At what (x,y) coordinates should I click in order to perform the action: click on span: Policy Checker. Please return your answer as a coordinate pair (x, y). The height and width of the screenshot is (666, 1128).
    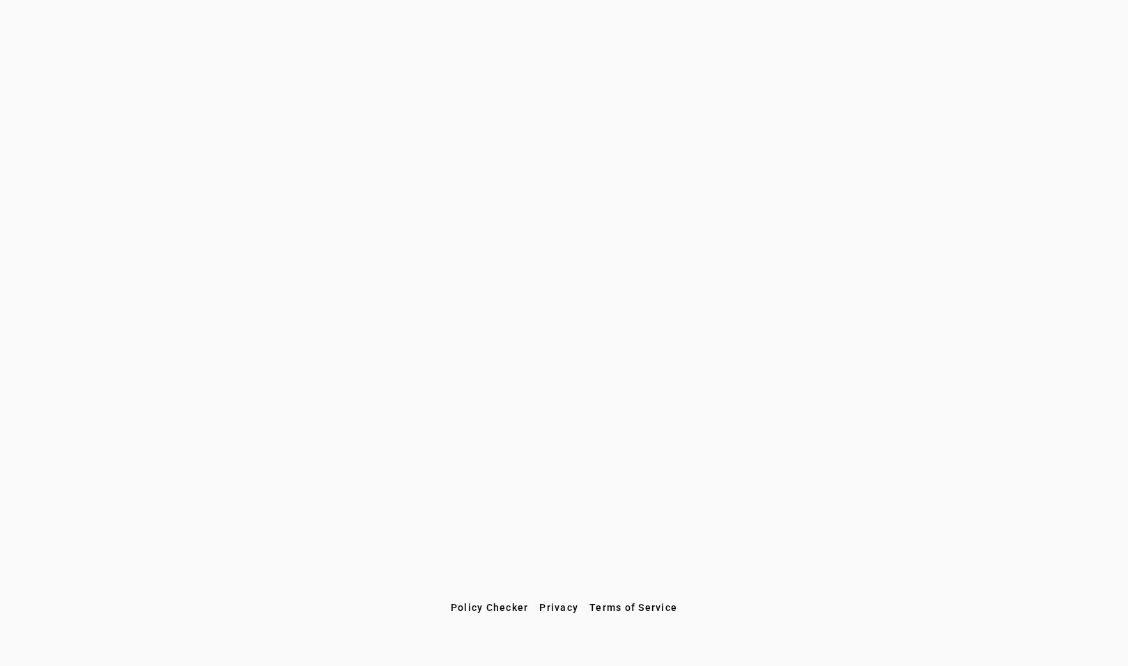
    Looking at the image, I should click on (490, 608).